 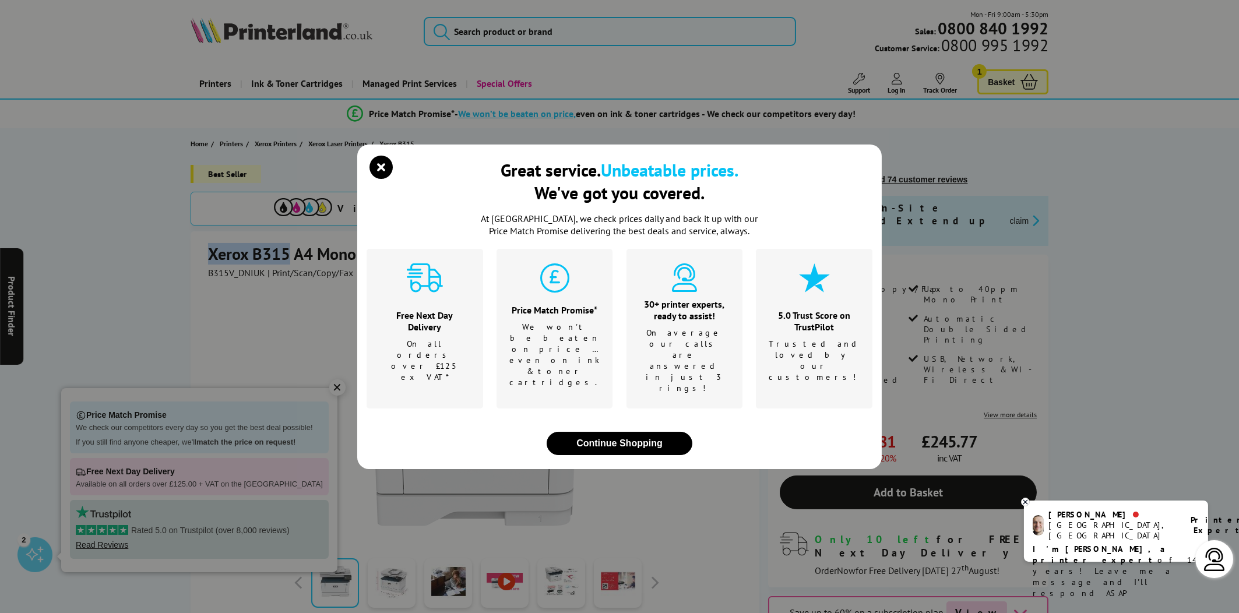 What do you see at coordinates (814, 321) in the screenshot?
I see `div: 5.0 Trust Score on TrustPilot` at bounding box center [814, 321].